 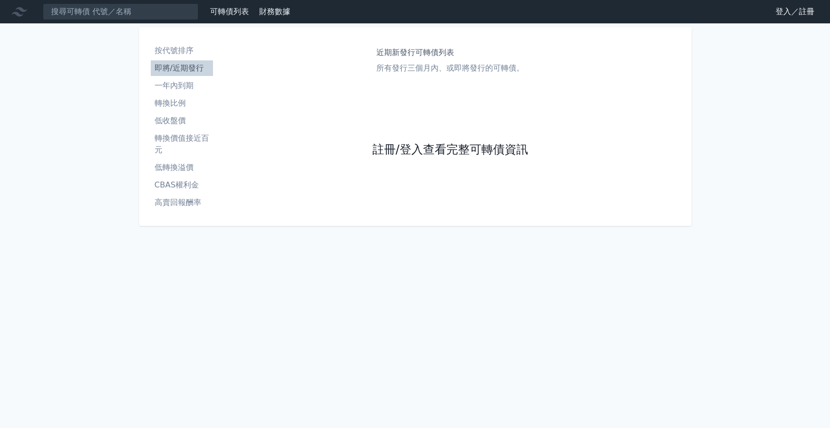 I want to click on li: CBAS權利金, so click(x=182, y=185).